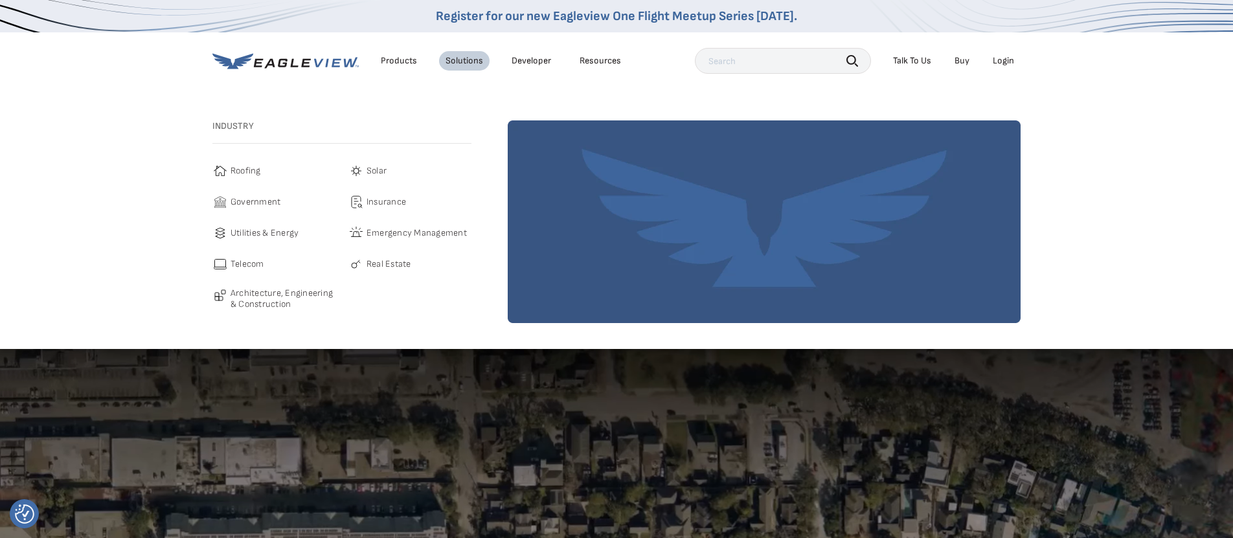  Describe the element at coordinates (376, 171) in the screenshot. I see `span: Solar` at that location.